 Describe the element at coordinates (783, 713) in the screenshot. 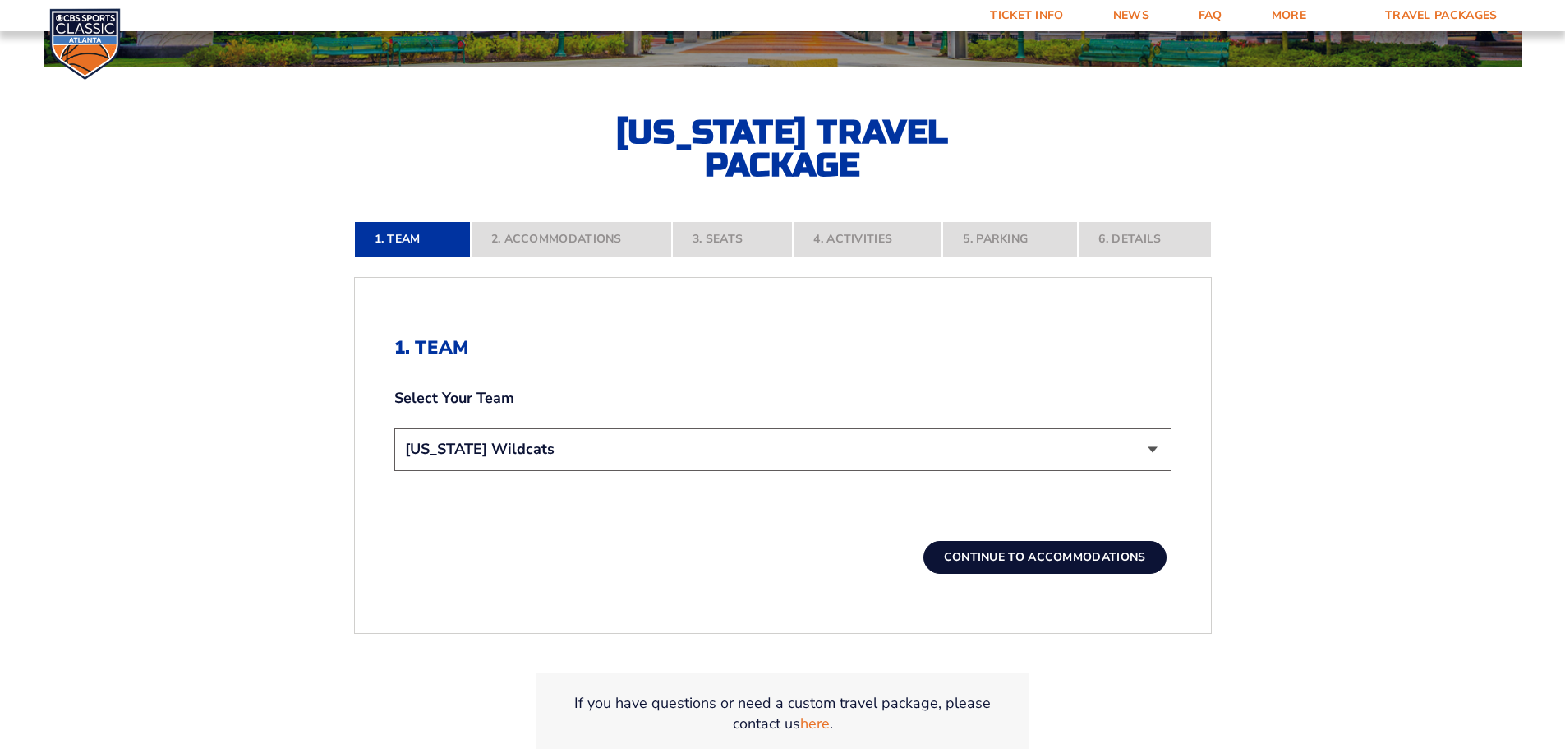

I see `p: If you have questions or need a custom travel package, please contact us .` at that location.